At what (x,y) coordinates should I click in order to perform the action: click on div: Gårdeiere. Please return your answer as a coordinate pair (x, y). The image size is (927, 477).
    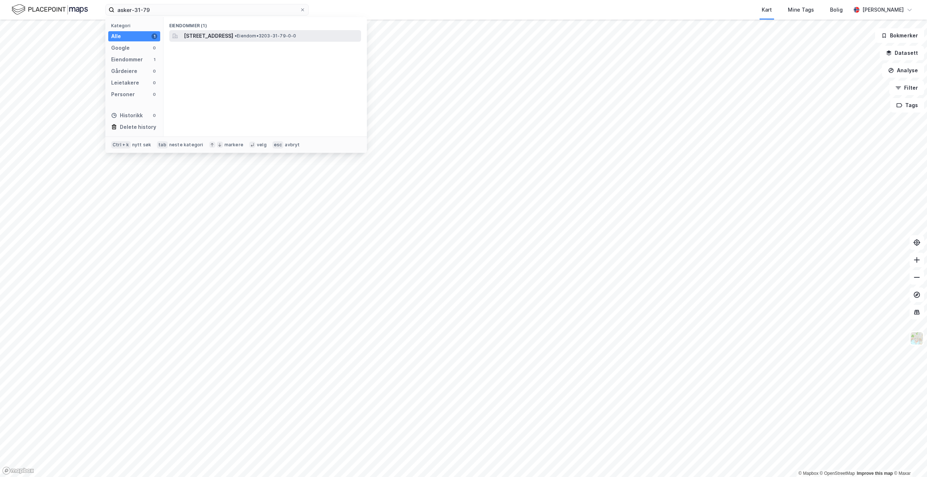
    Looking at the image, I should click on (124, 71).